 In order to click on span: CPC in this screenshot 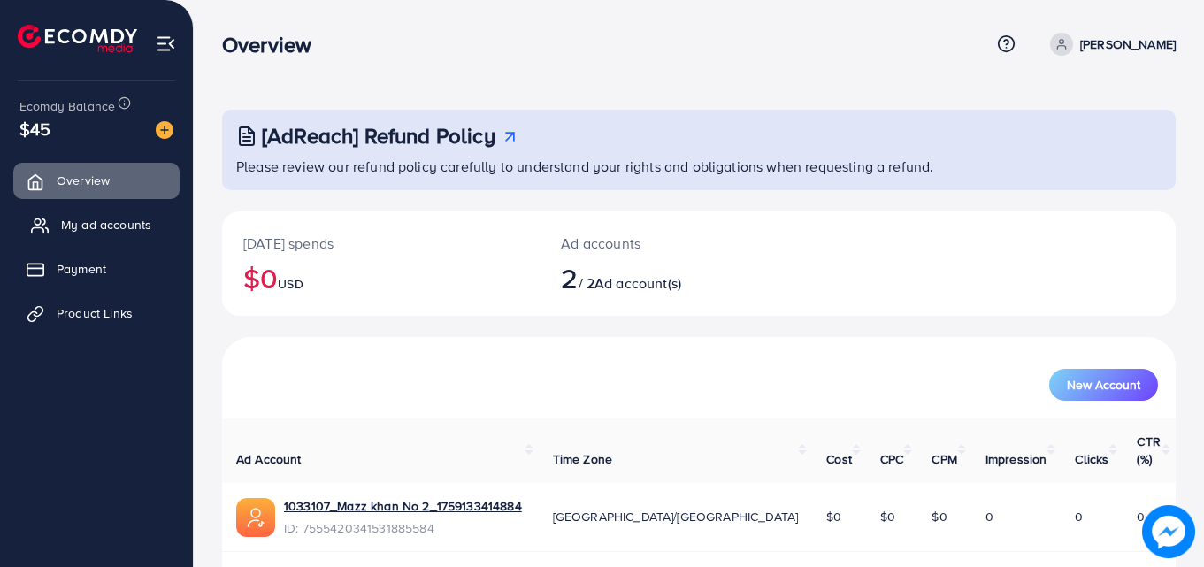, I will do `click(892, 459)`.